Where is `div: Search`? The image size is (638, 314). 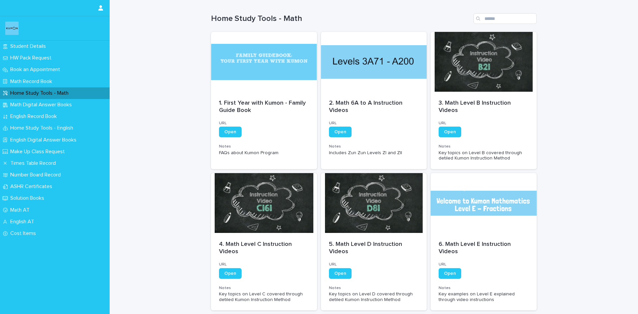 div: Search is located at coordinates (505, 19).